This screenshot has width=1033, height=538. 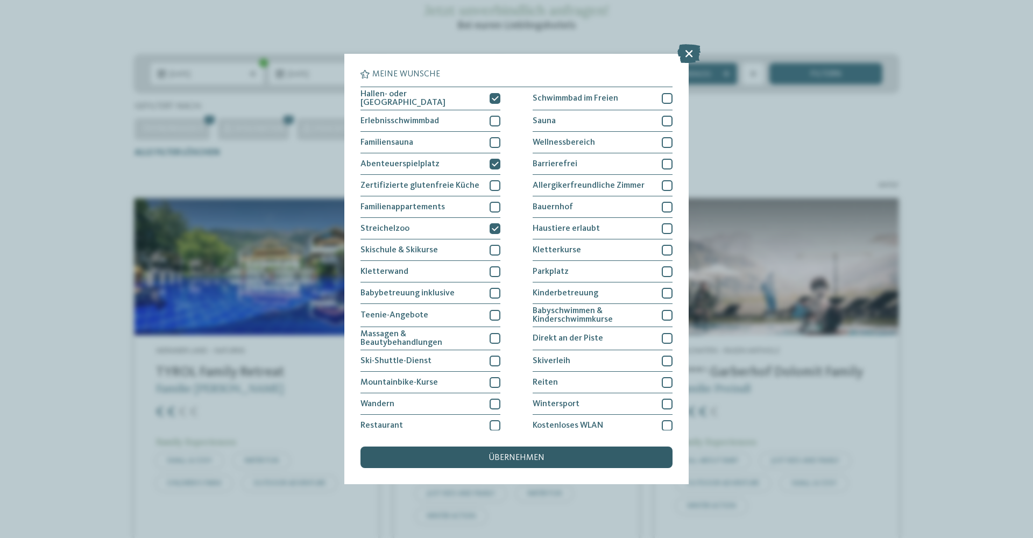 I want to click on span: Skischule & Skikurse, so click(x=399, y=250).